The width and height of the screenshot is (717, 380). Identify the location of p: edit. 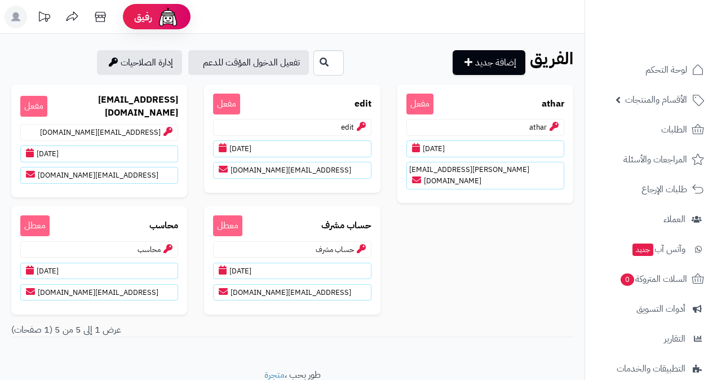
(292, 127).